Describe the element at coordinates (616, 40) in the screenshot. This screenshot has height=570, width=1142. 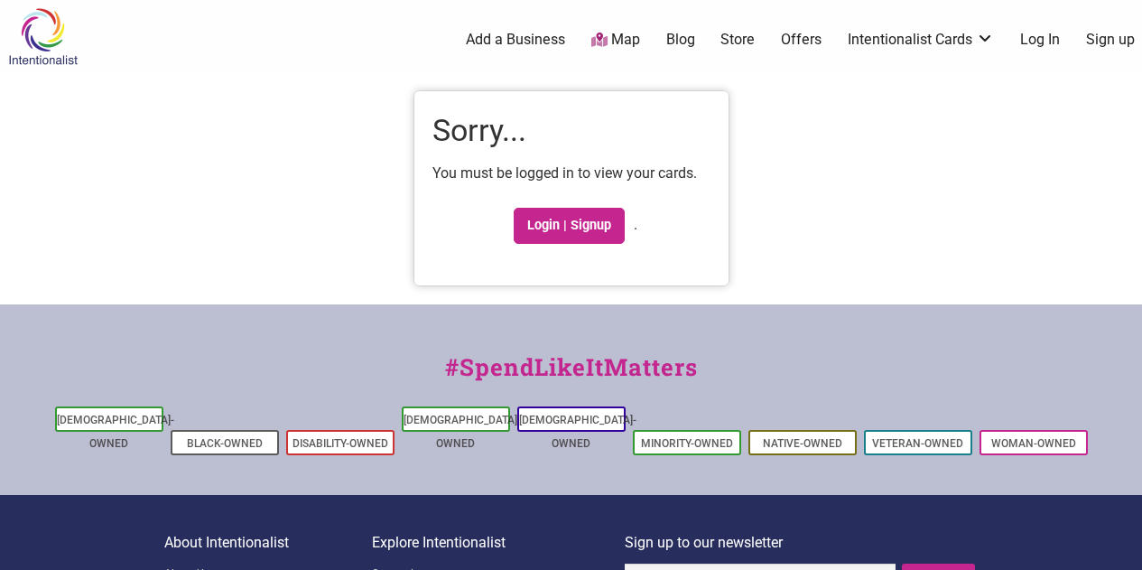
I see `a: Map` at that location.